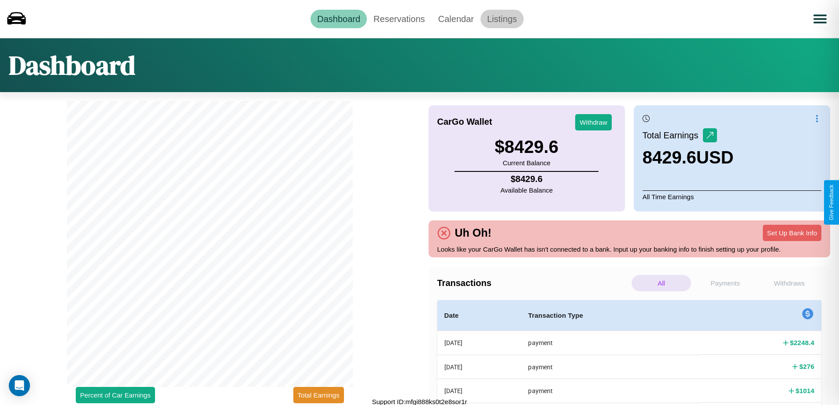  What do you see at coordinates (688, 157) in the screenshot?
I see `h3: 8429.6 USD` at bounding box center [688, 157].